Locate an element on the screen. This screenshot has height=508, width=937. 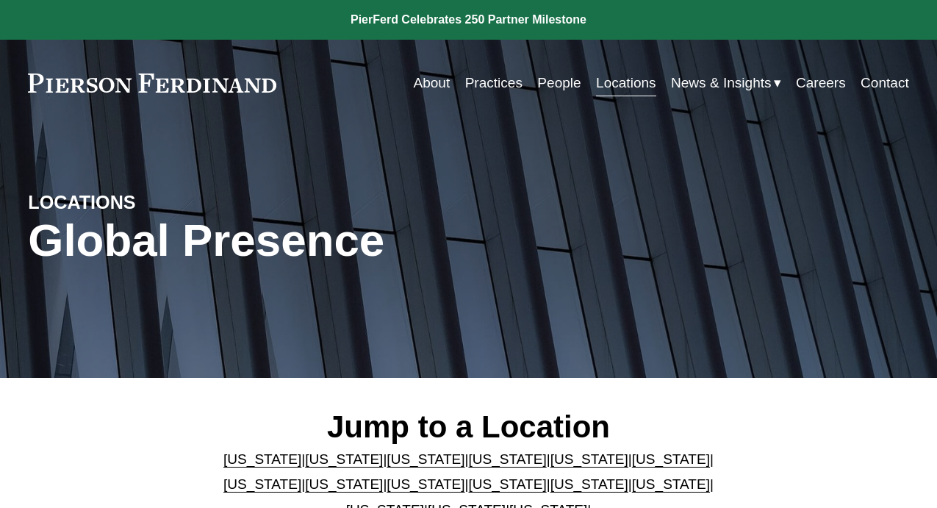
a: Careers is located at coordinates (821, 83).